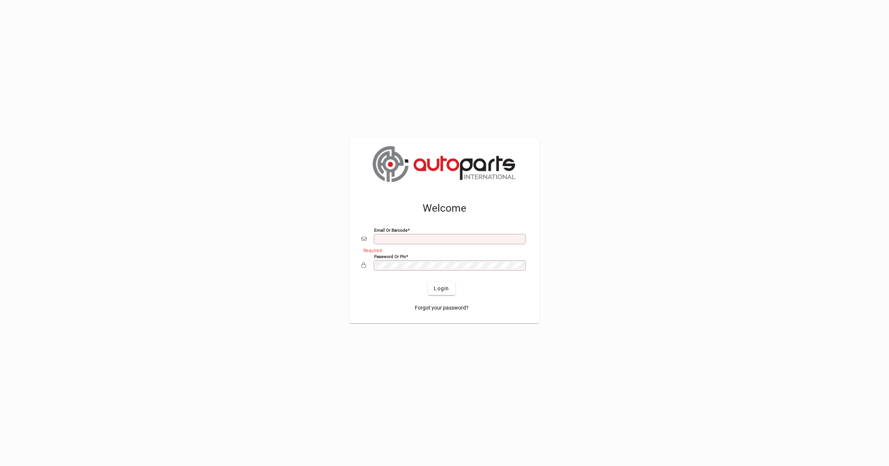 This screenshot has width=889, height=466. Describe the element at coordinates (443, 250) in the screenshot. I see `mat-error: Required` at that location.